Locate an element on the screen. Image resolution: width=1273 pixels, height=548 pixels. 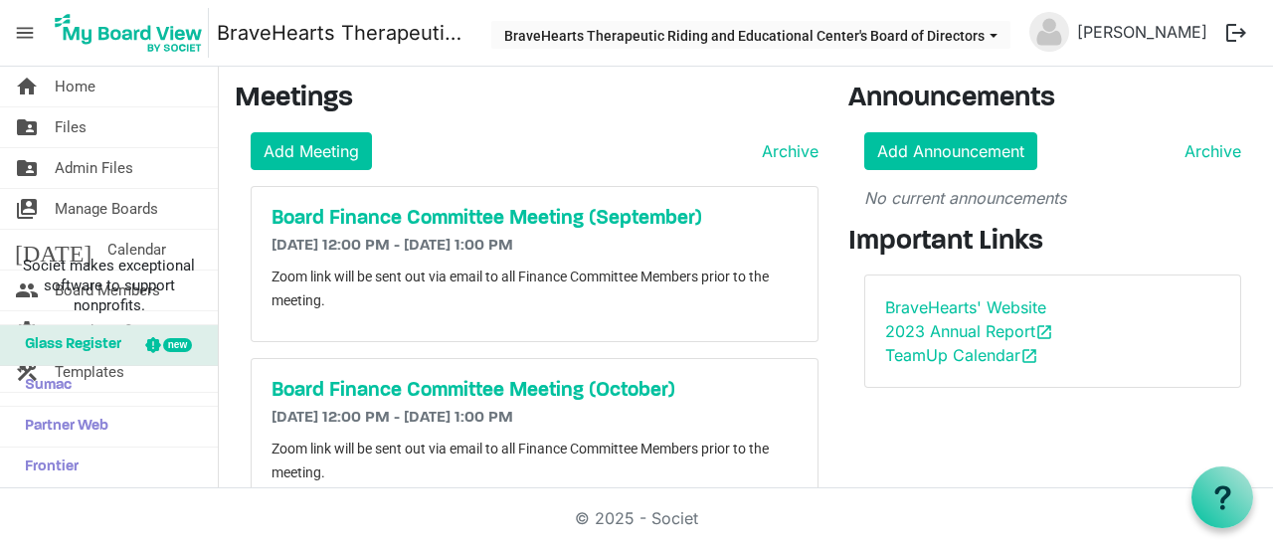
span: Manage Boards is located at coordinates (106, 209).